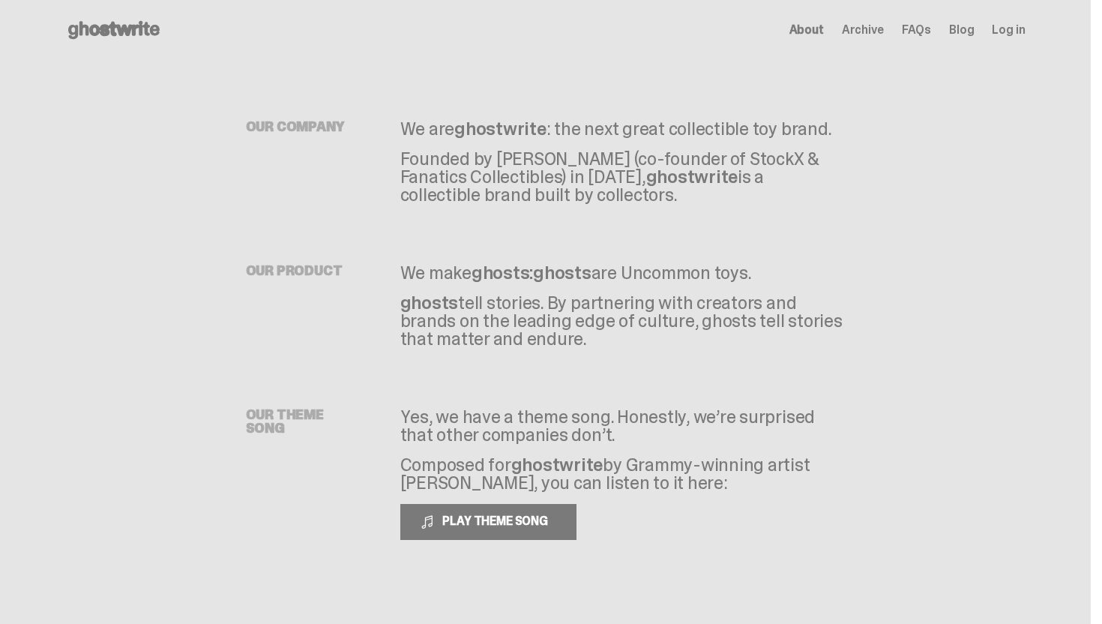  Describe the element at coordinates (306, 127) in the screenshot. I see `h5: OUR COMPANY` at that location.